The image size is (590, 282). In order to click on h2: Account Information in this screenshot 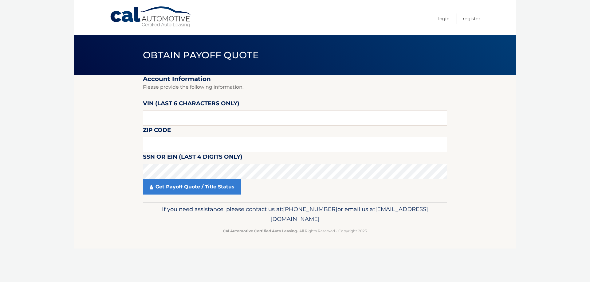, I will do `click(295, 79)`.